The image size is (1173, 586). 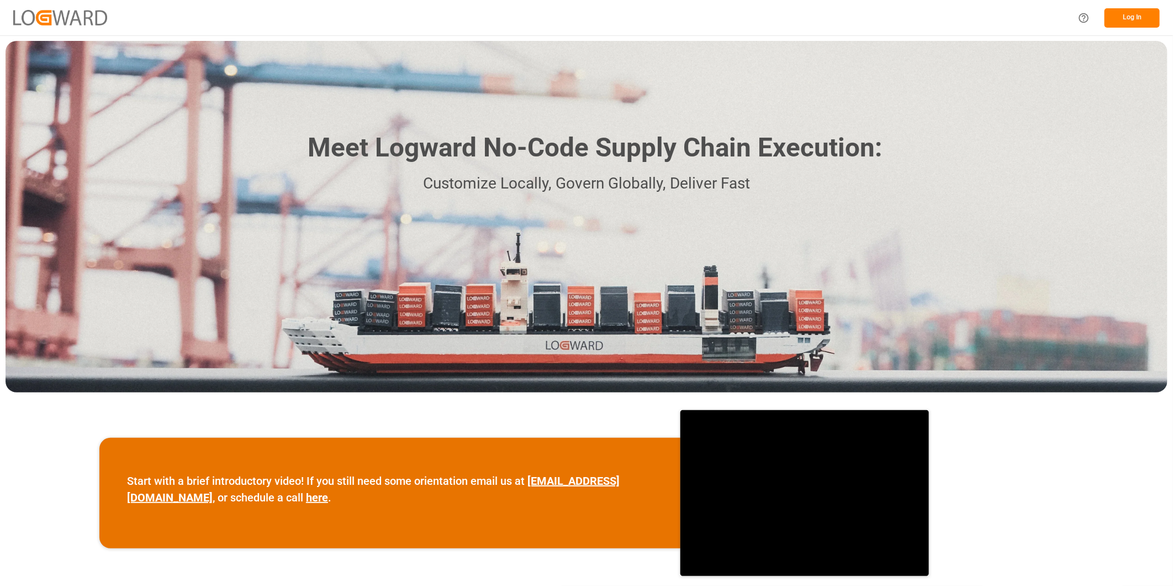 What do you see at coordinates (317, 497) in the screenshot?
I see `a: here` at bounding box center [317, 497].